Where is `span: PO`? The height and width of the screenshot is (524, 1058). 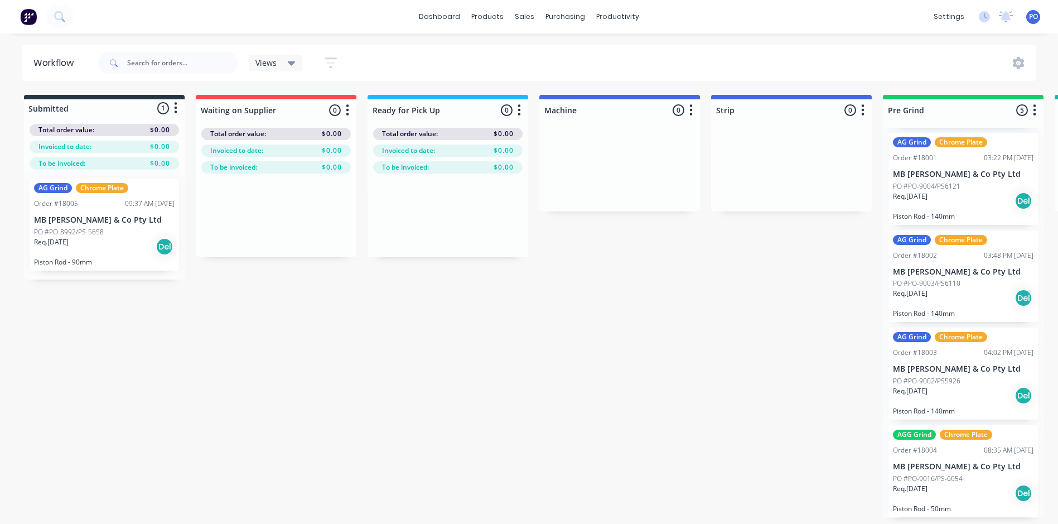 span: PO is located at coordinates (1034, 17).